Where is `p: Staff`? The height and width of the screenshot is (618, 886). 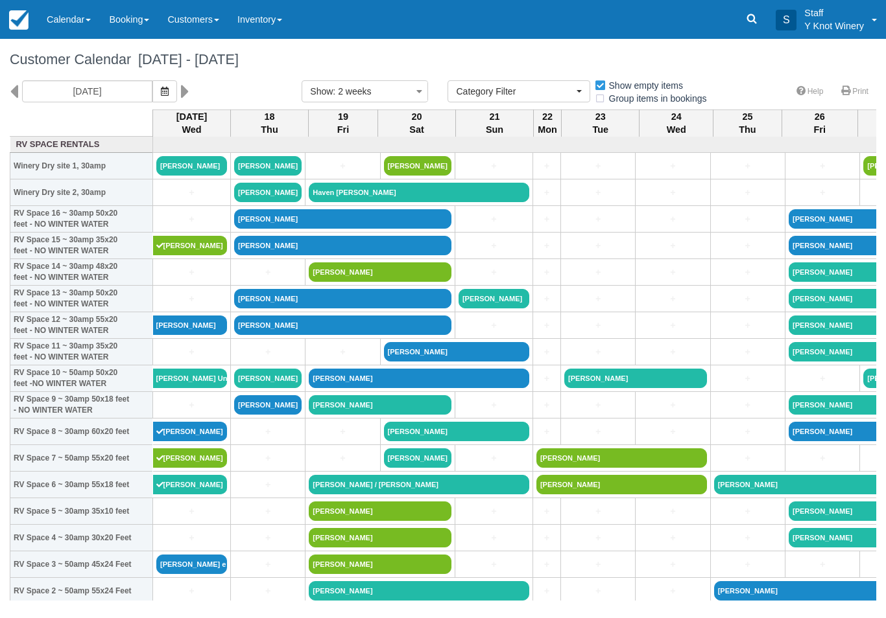
p: Staff is located at coordinates (834, 13).